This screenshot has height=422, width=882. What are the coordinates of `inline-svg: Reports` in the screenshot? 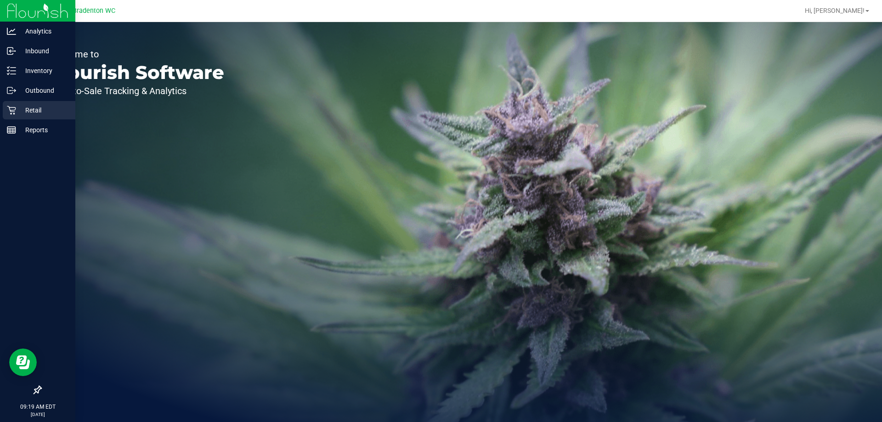 It's located at (11, 130).